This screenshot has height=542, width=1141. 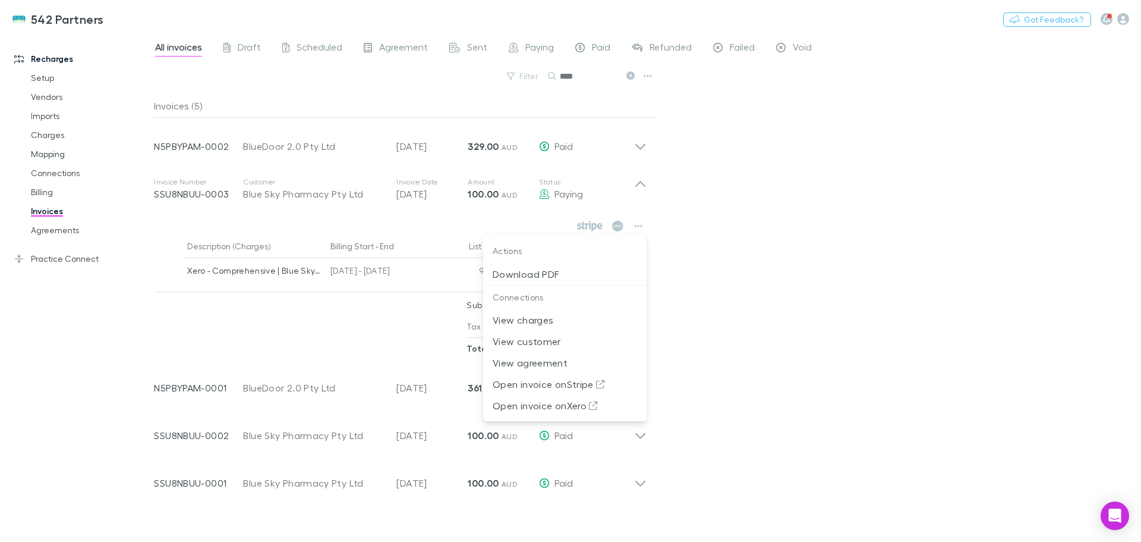 I want to click on li: View customer, so click(x=565, y=341).